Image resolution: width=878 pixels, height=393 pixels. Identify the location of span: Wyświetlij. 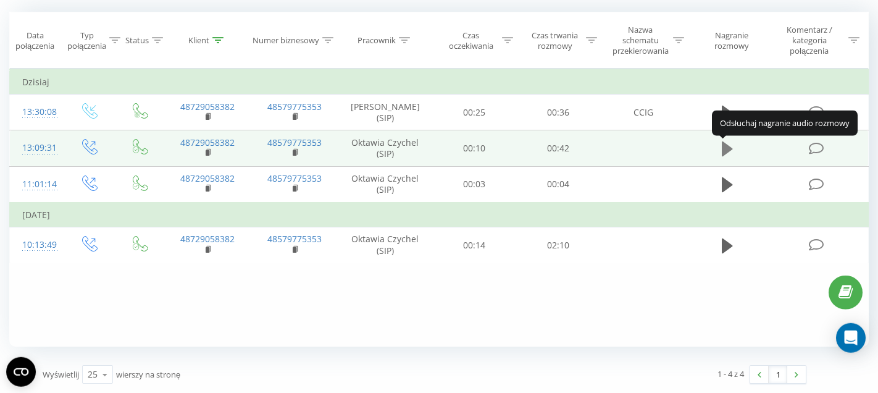
(61, 374).